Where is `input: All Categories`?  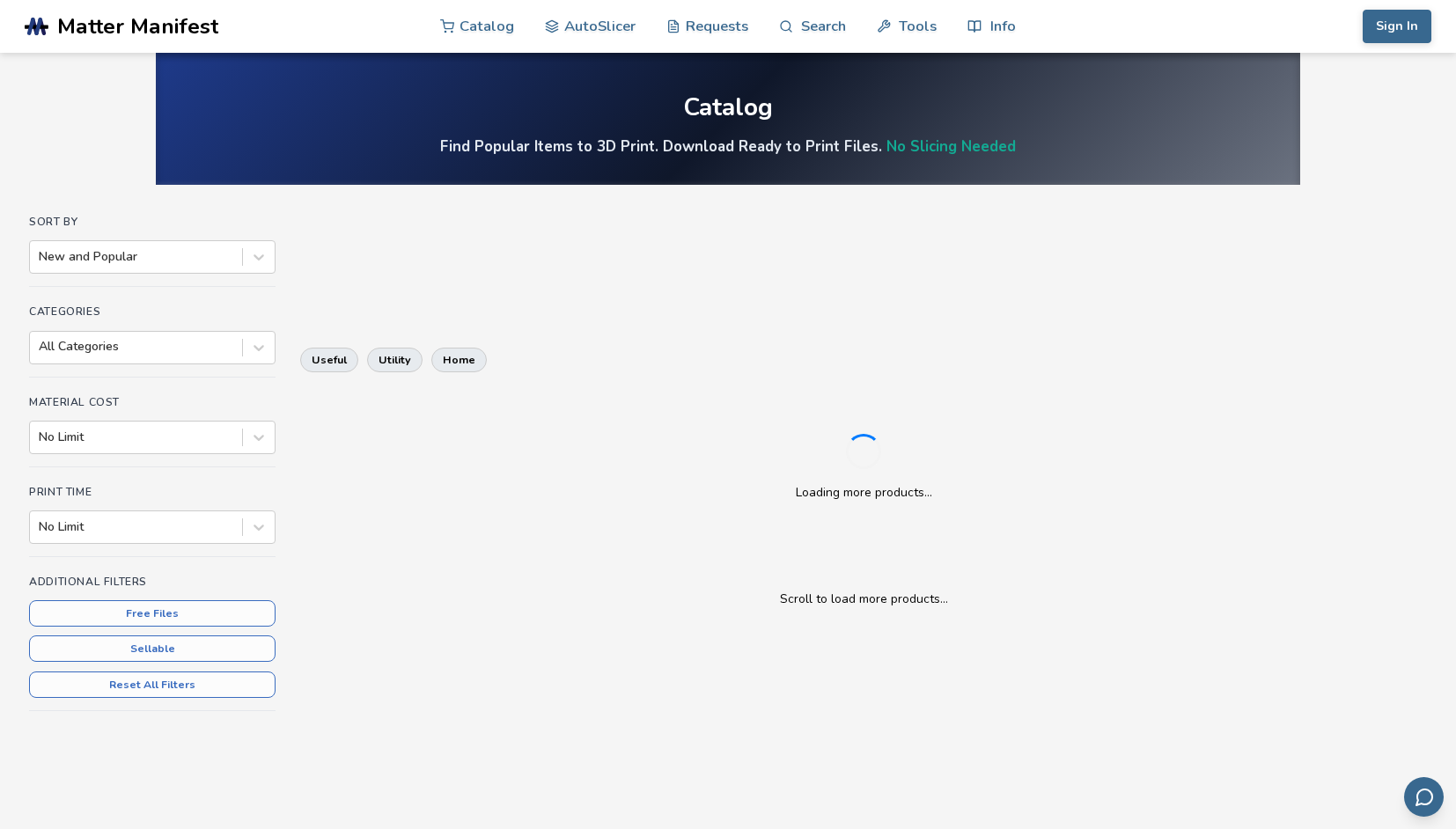 input: All Categories is located at coordinates (40, 347).